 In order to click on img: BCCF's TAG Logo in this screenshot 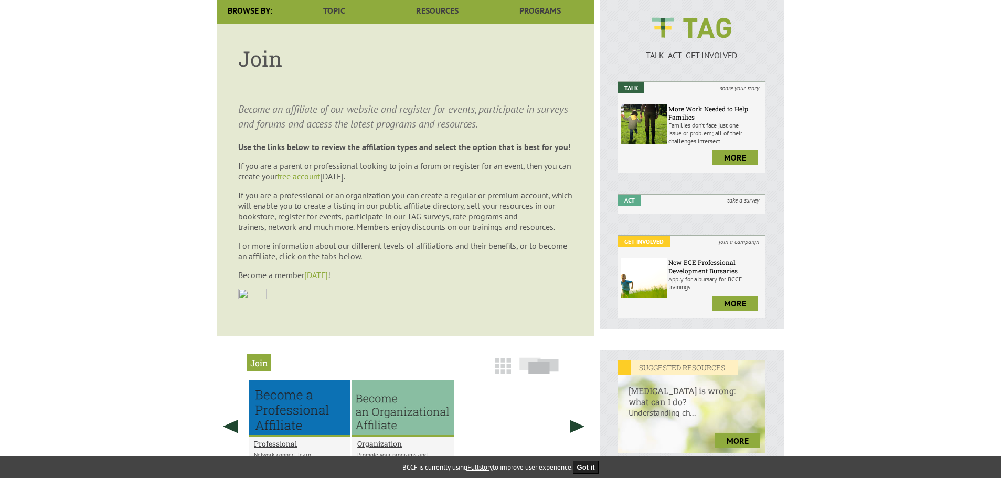, I will do `click(691, 28)`.